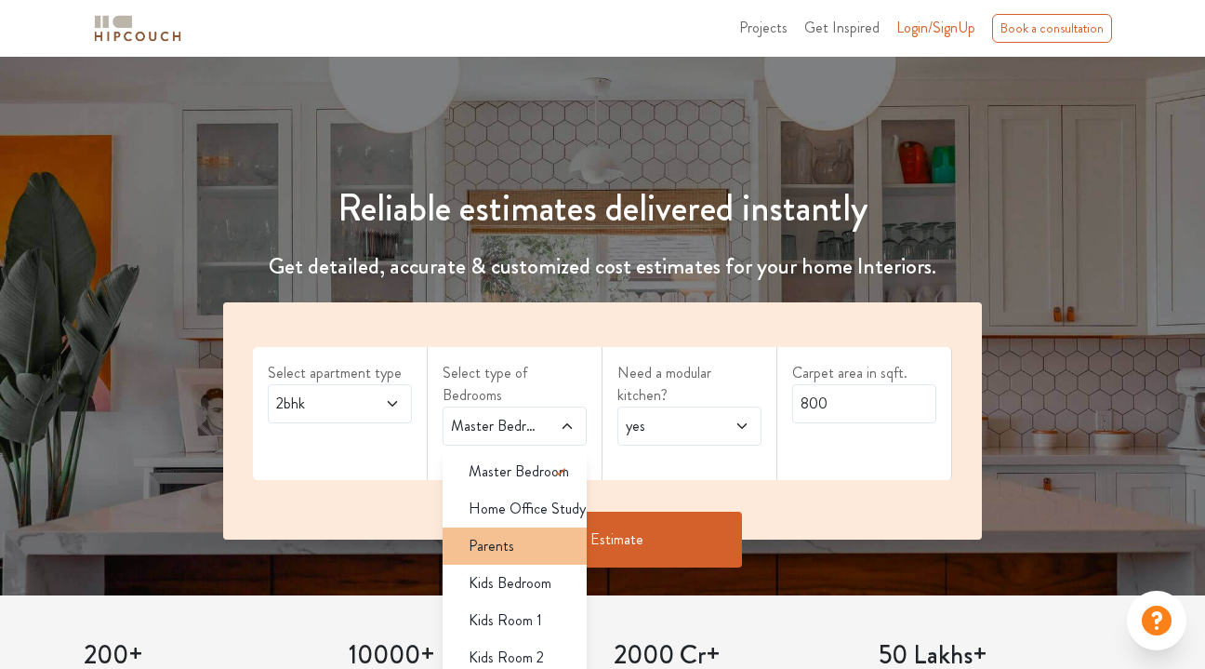 The width and height of the screenshot is (1205, 669). Describe the element at coordinates (505, 620) in the screenshot. I see `span: Kids Room 1` at that location.